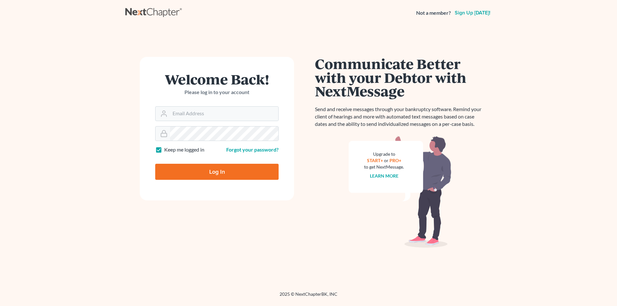 The height and width of the screenshot is (306, 617). Describe the element at coordinates (384, 167) in the screenshot. I see `div: to get NextMessage.` at that location.